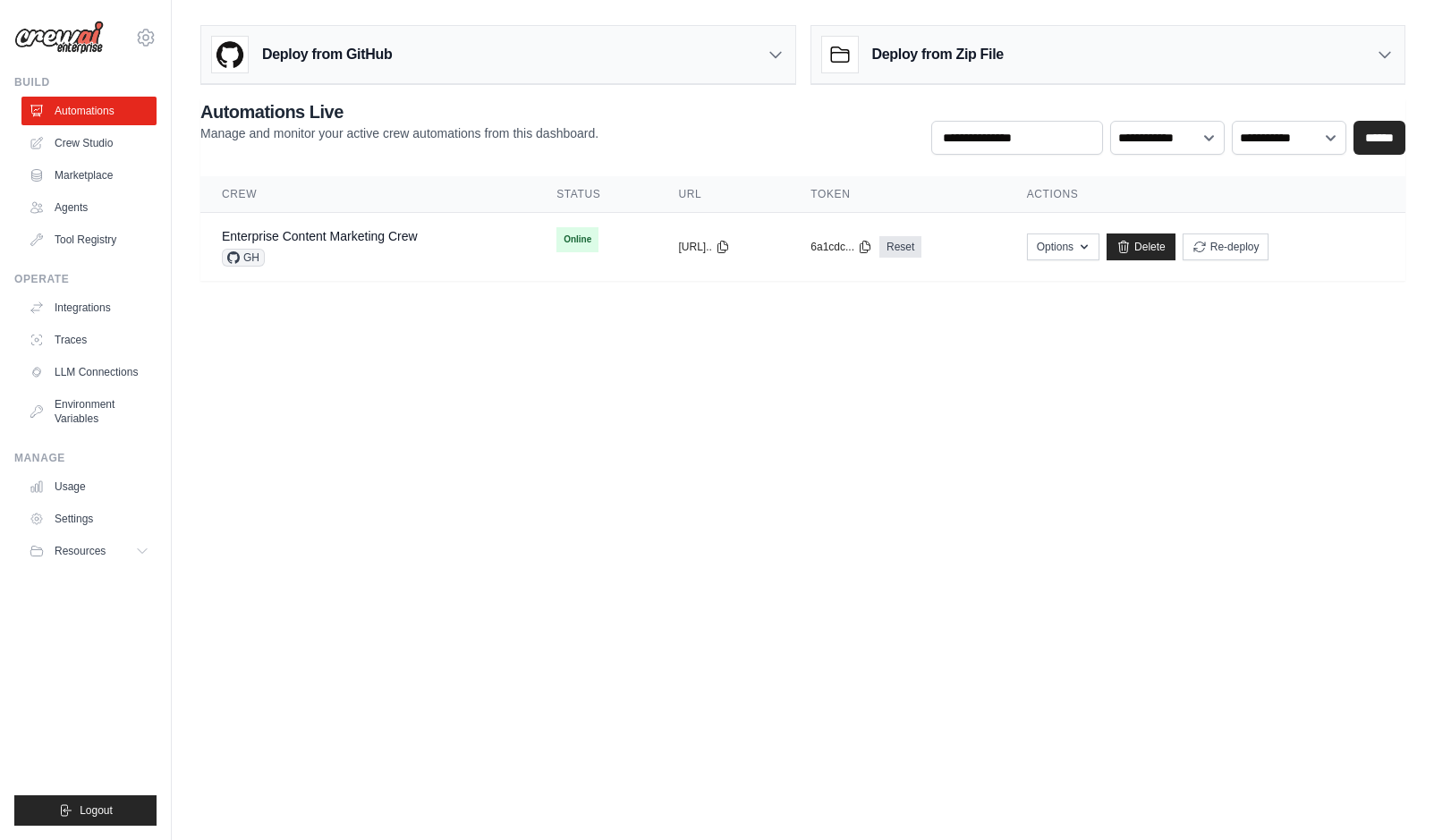  I want to click on a: Traces, so click(89, 340).